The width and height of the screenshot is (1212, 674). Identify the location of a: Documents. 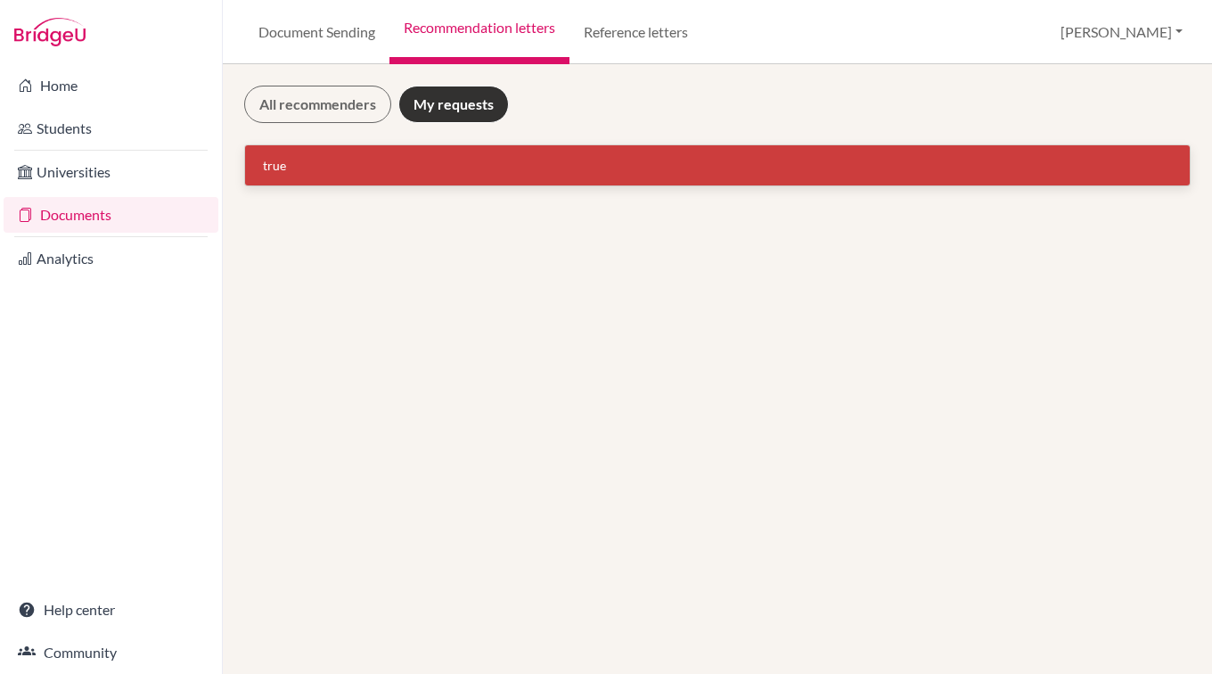
(111, 215).